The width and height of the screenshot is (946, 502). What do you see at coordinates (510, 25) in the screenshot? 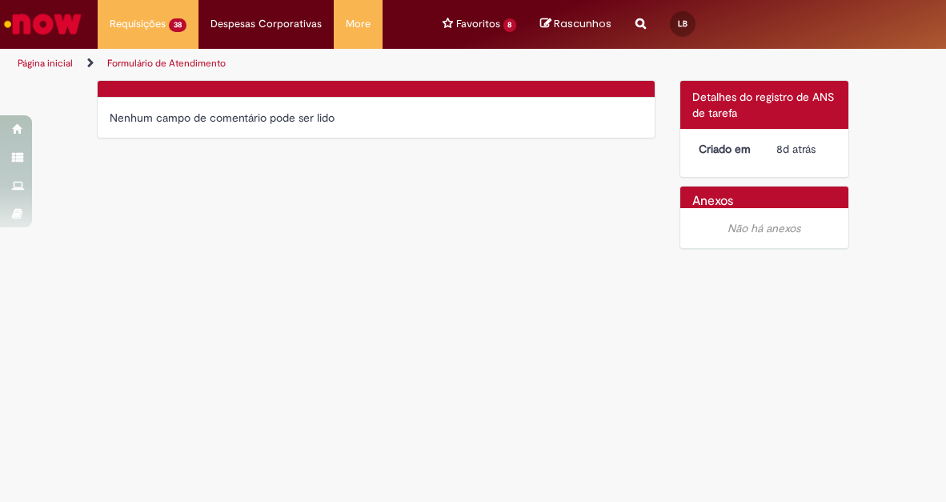
I see `span: 8` at bounding box center [510, 25].